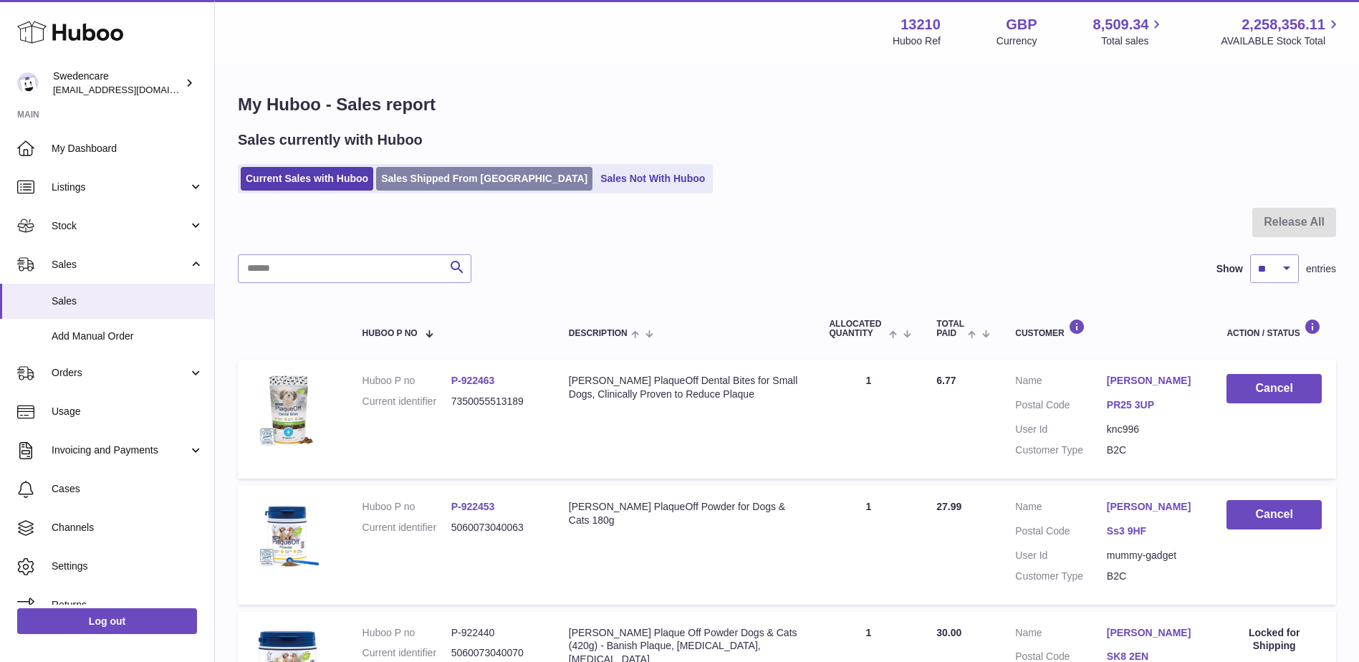 The height and width of the screenshot is (662, 1359). What do you see at coordinates (1121, 24) in the screenshot?
I see `span: 8,509.34` at bounding box center [1121, 24].